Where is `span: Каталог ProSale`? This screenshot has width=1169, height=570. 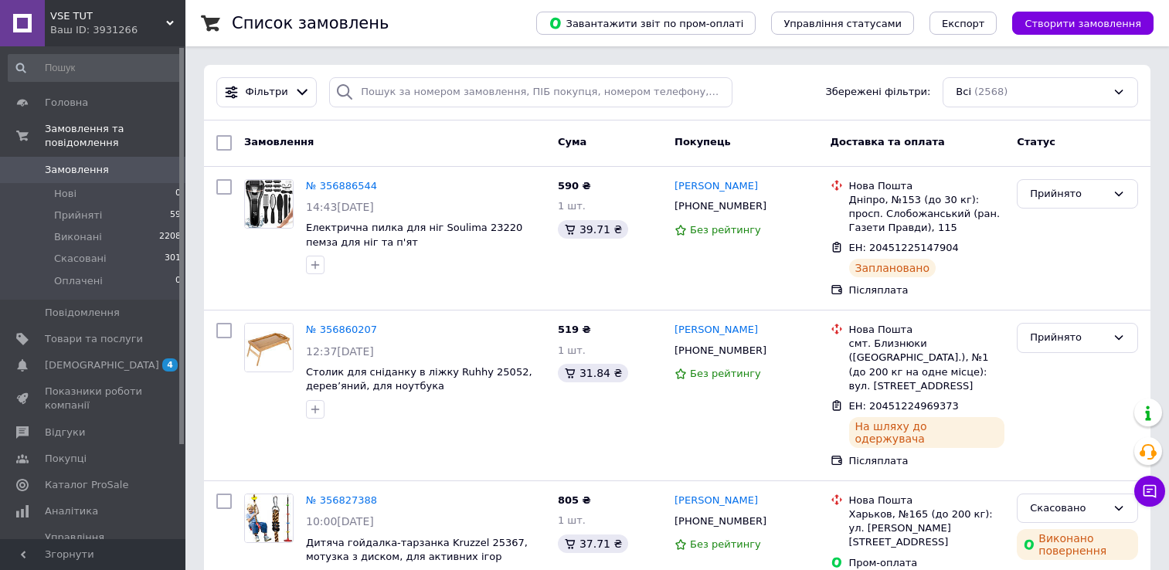
span: Каталог ProSale is located at coordinates (86, 485).